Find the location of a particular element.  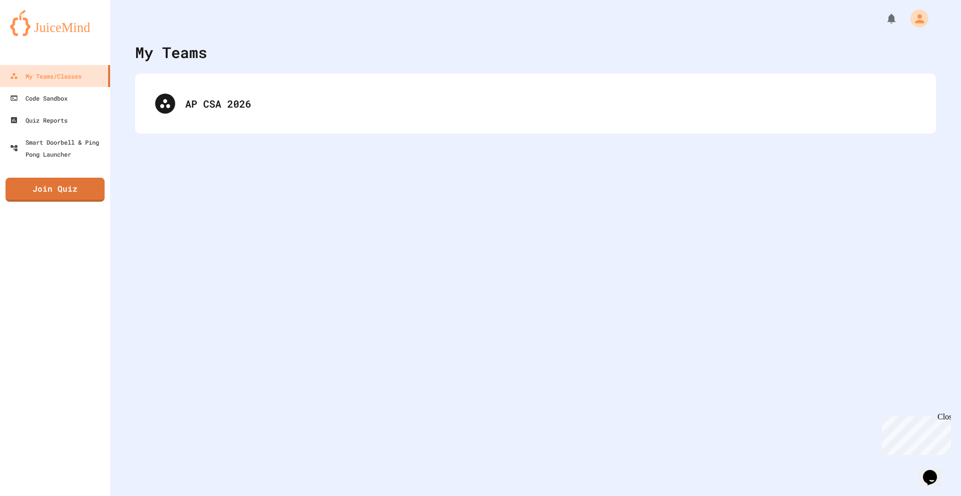

div: Code Sandbox is located at coordinates (39, 98).